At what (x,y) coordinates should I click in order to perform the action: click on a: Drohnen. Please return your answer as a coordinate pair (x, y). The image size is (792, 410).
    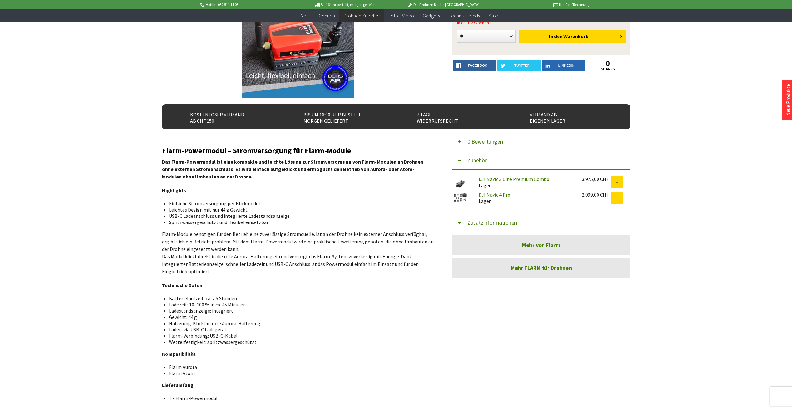
    Looking at the image, I should click on (326, 16).